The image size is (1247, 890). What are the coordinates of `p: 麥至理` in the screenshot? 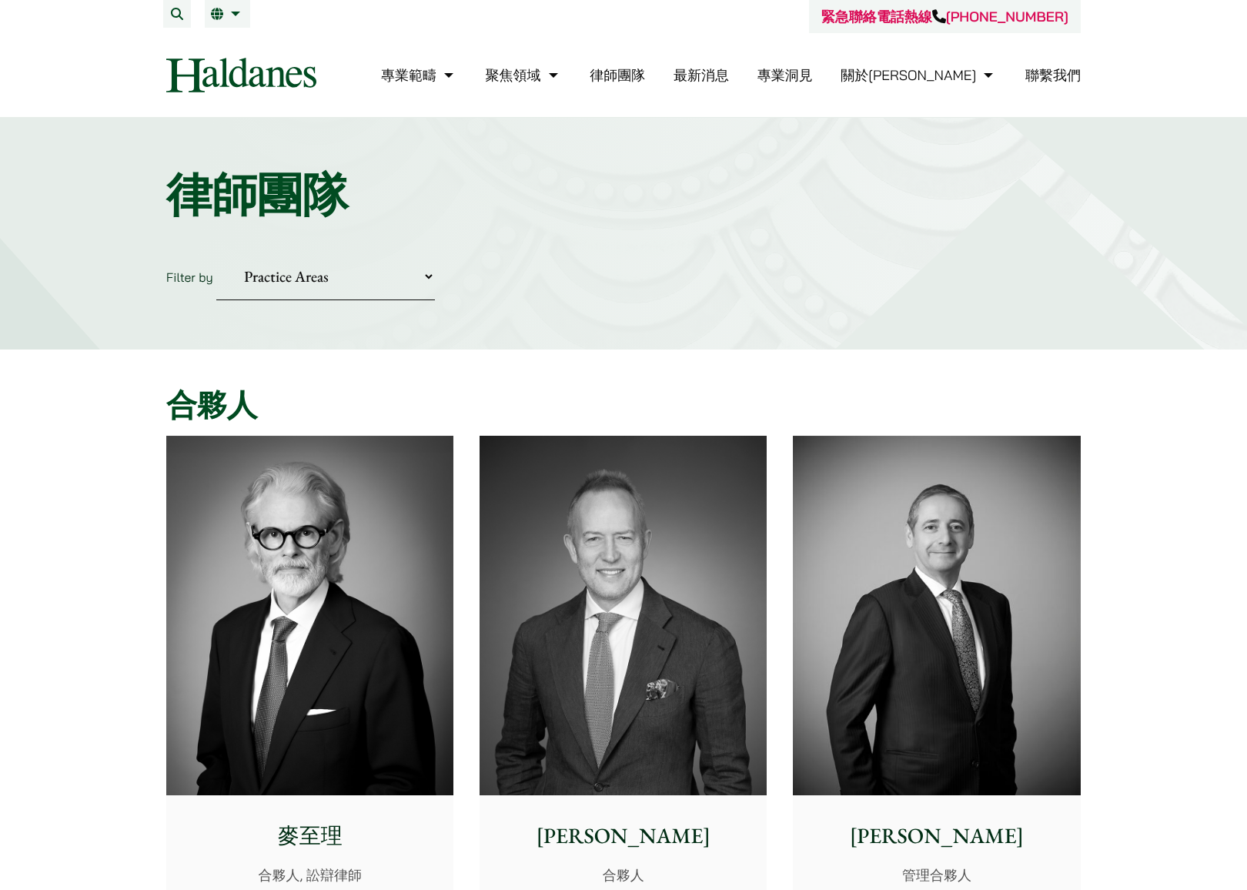 It's located at (309, 836).